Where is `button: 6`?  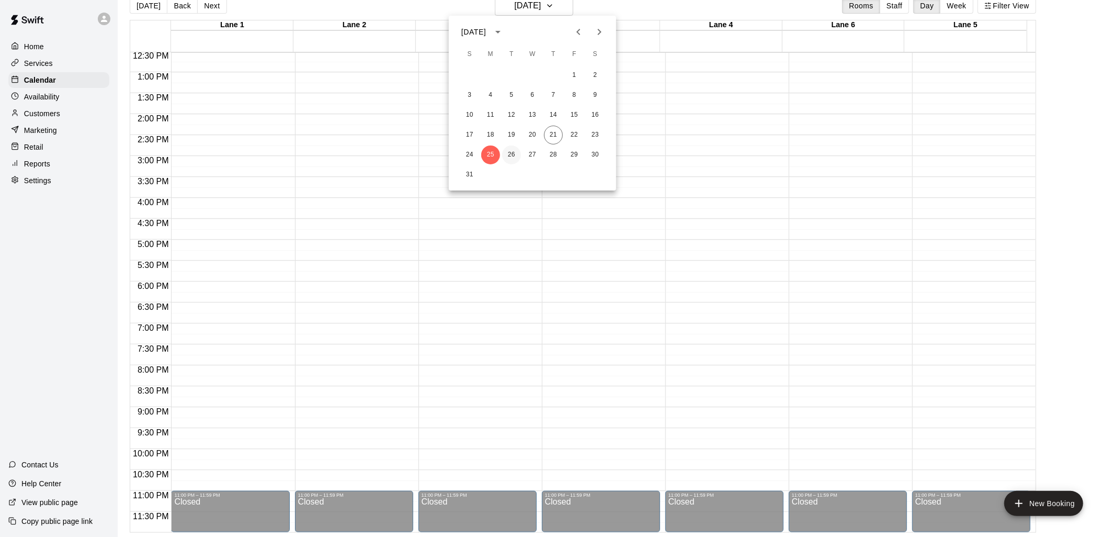 button: 6 is located at coordinates (533, 95).